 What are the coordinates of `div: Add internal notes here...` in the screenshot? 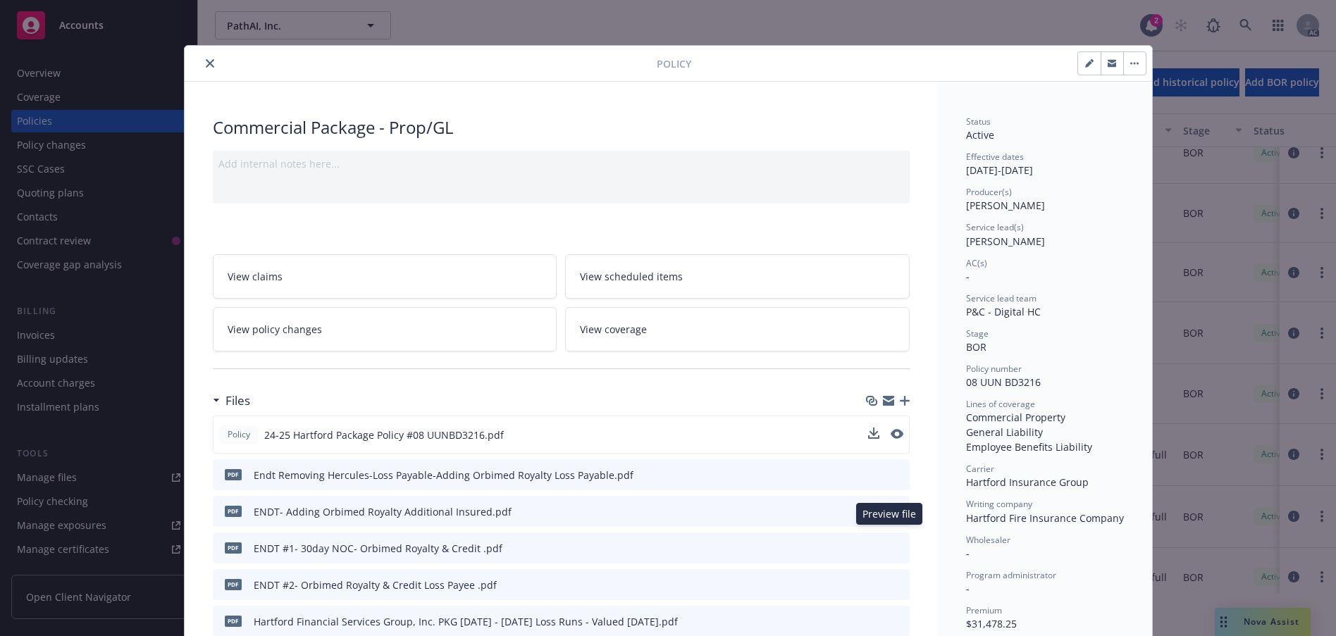 It's located at (561, 163).